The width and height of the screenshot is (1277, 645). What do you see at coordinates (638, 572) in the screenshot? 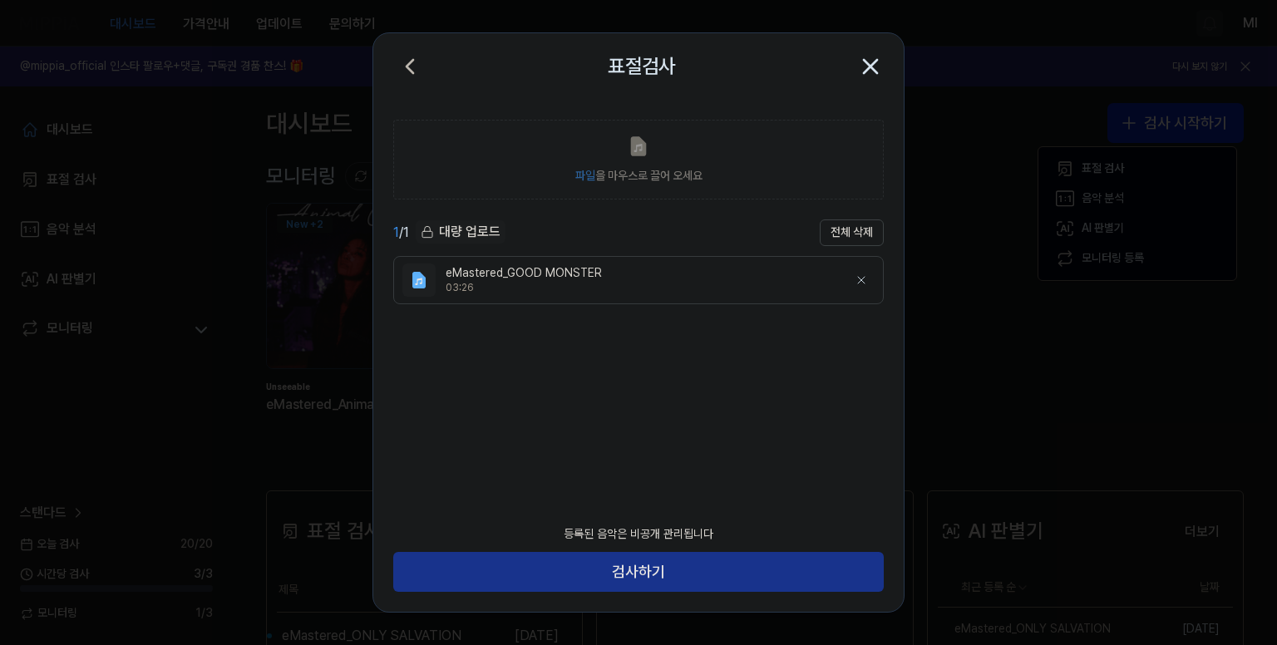
I see `button: 검사하기` at bounding box center [638, 572].